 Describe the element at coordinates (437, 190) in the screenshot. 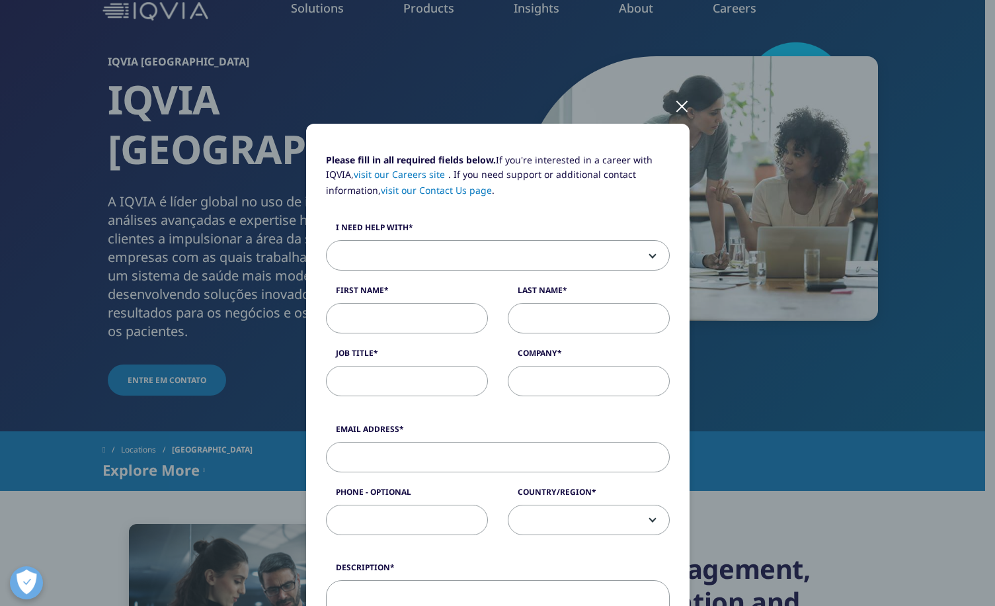

I see `a: visit our Contact Us page` at that location.